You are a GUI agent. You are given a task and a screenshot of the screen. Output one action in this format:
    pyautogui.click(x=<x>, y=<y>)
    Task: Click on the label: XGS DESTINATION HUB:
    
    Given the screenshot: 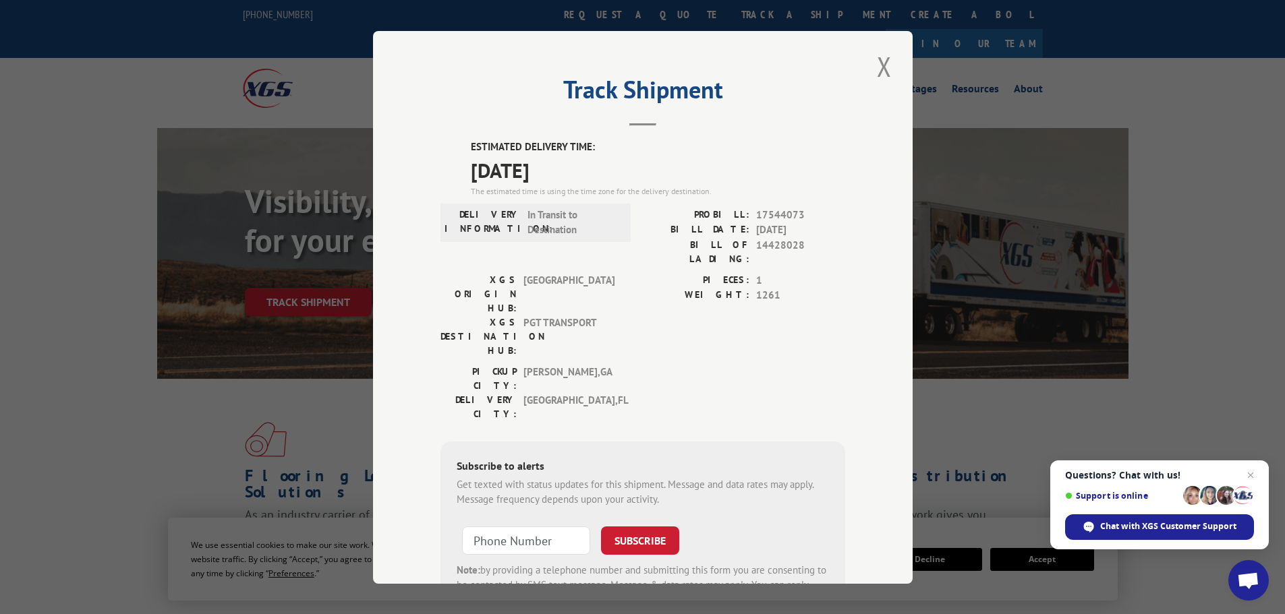 What is the action you would take?
    pyautogui.click(x=478, y=336)
    